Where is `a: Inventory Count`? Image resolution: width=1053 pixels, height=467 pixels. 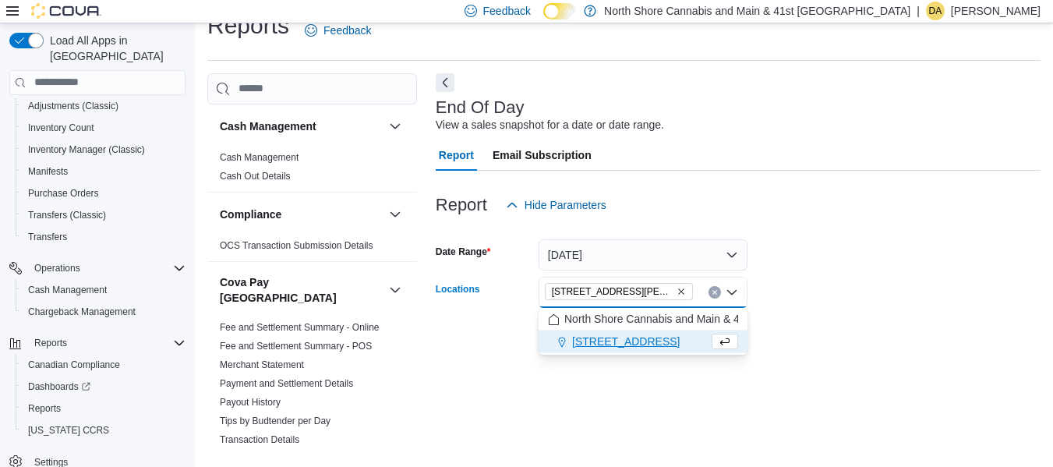 a: Inventory Count is located at coordinates (61, 128).